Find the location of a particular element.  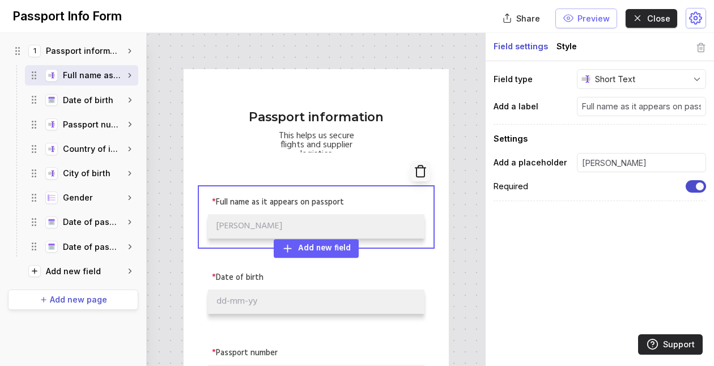

span: Required is located at coordinates (511, 186).